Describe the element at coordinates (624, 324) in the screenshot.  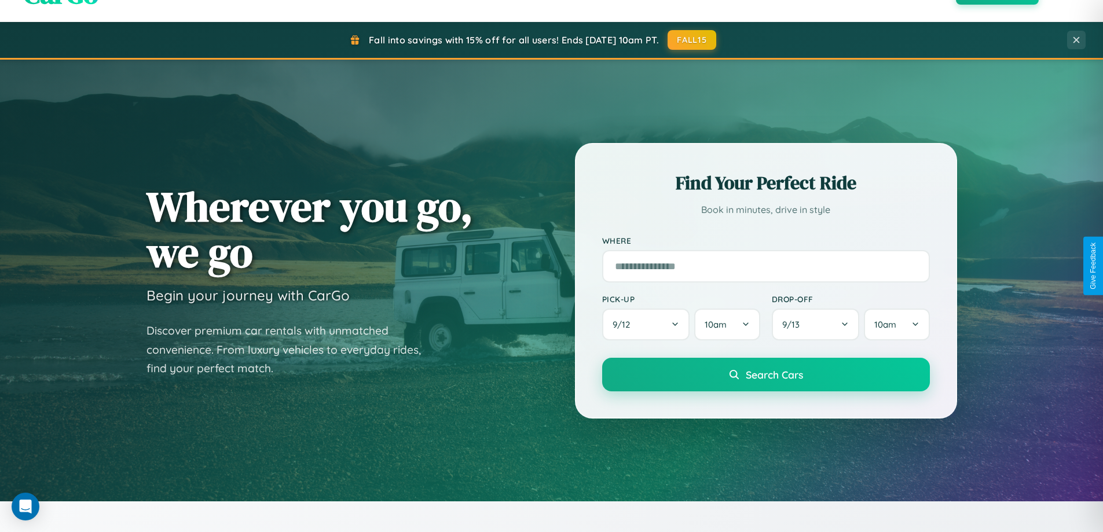
I see `span: 9 / 12` at that location.